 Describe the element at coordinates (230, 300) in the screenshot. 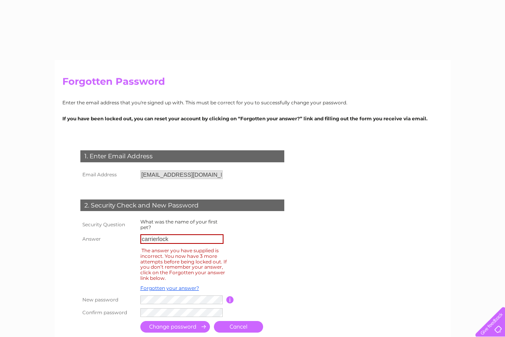

I see `input: Information` at that location.